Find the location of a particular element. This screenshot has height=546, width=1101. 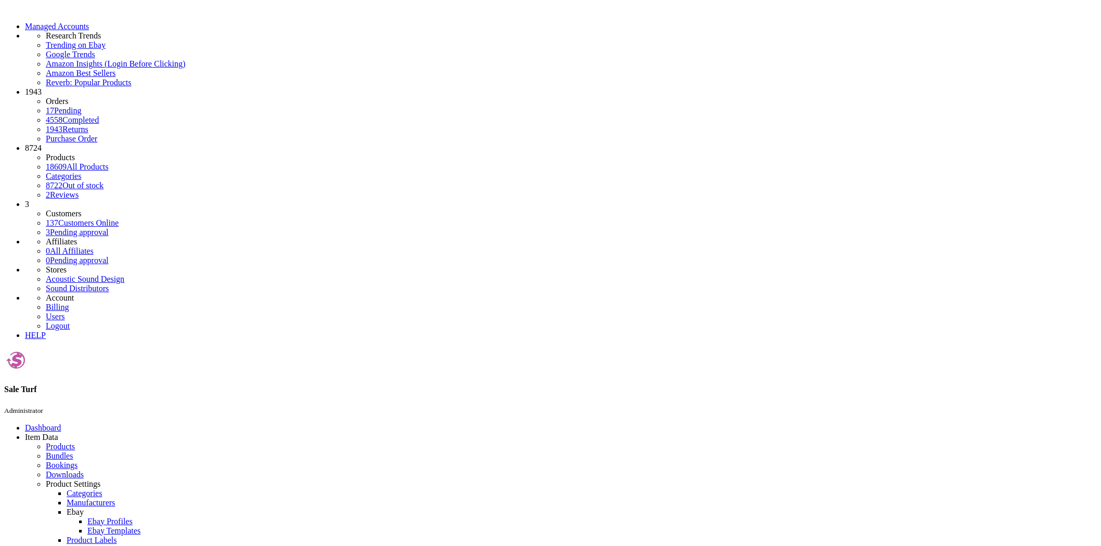

li: Affiliates is located at coordinates (571, 242).